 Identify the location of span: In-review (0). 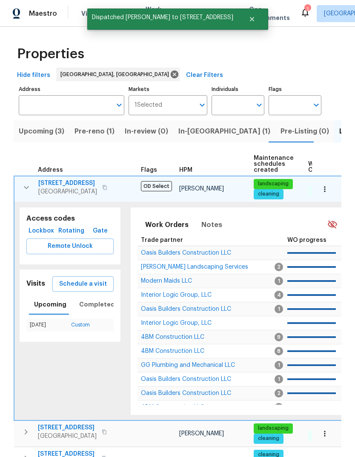
(146, 131).